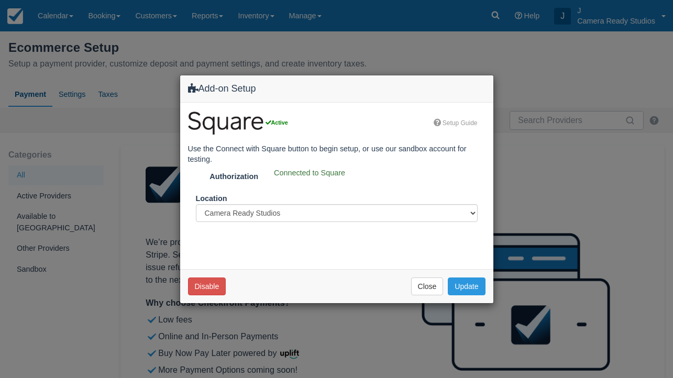 This screenshot has height=378, width=673. Describe the element at coordinates (207, 286) in the screenshot. I see `button: Disable` at that location.